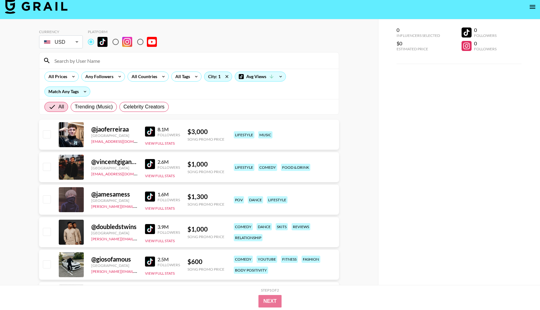  Describe the element at coordinates (61, 107) in the screenshot. I see `span: All` at that location.